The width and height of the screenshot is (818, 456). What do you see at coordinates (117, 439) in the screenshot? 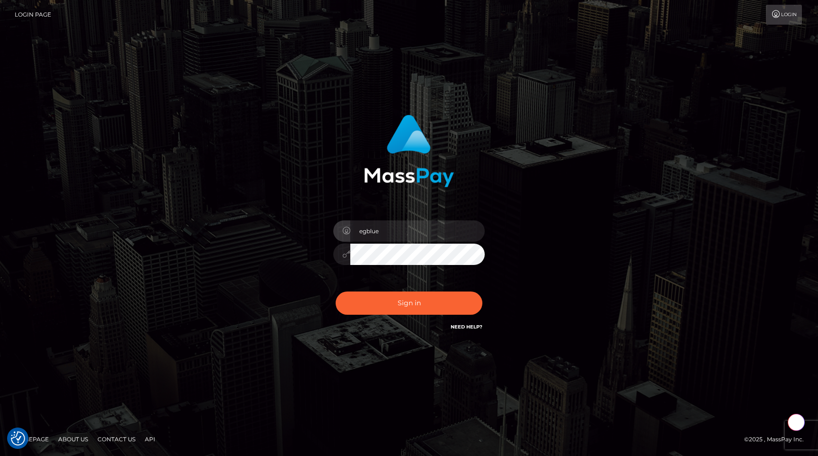
I see `a: Contact Us` at bounding box center [117, 439].